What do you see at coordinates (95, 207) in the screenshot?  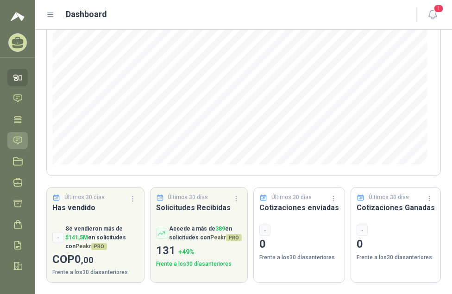 I see `h3: Has vendido` at bounding box center [95, 207].